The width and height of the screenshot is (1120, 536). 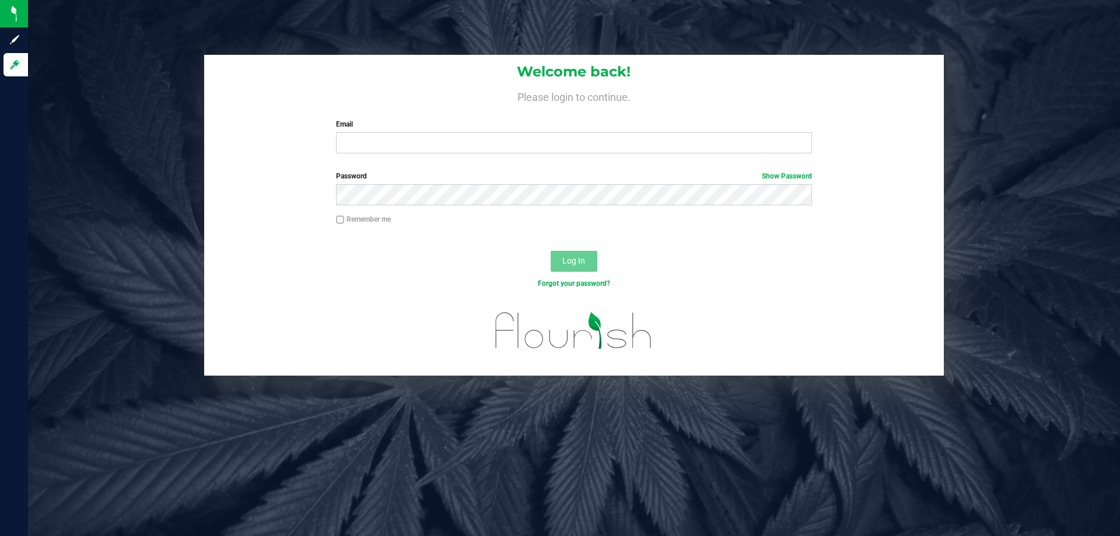 What do you see at coordinates (574, 72) in the screenshot?
I see `h1: Welcome back!` at bounding box center [574, 72].